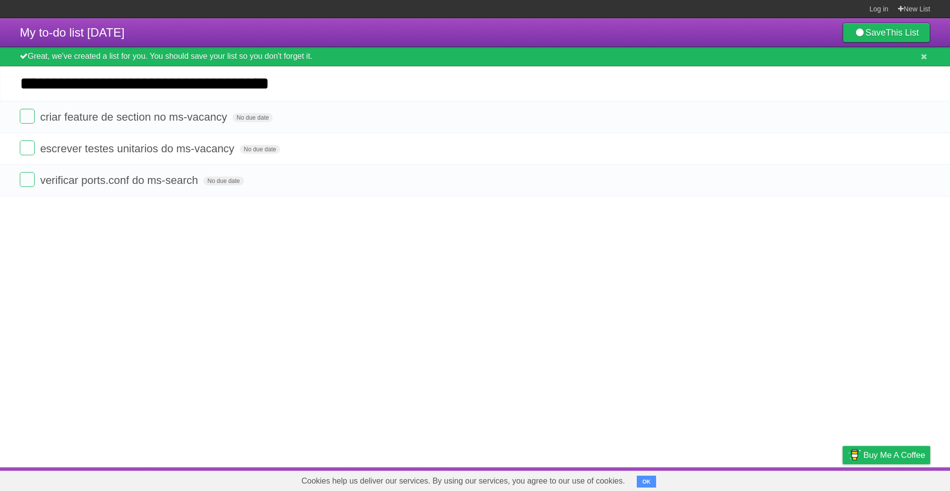 Image resolution: width=950 pixels, height=491 pixels. I want to click on a: Terms, so click(807, 479).